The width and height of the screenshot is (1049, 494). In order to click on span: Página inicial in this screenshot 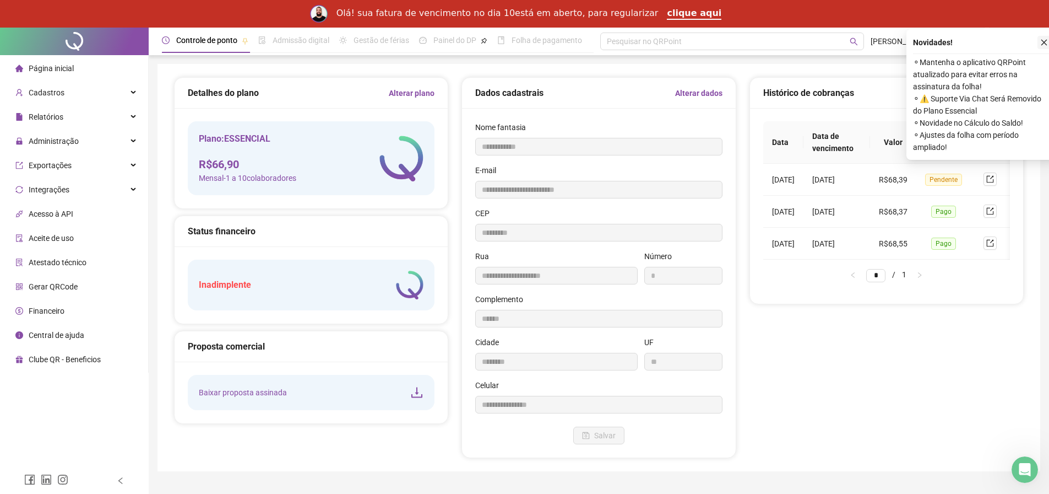, I will do `click(51, 68)`.